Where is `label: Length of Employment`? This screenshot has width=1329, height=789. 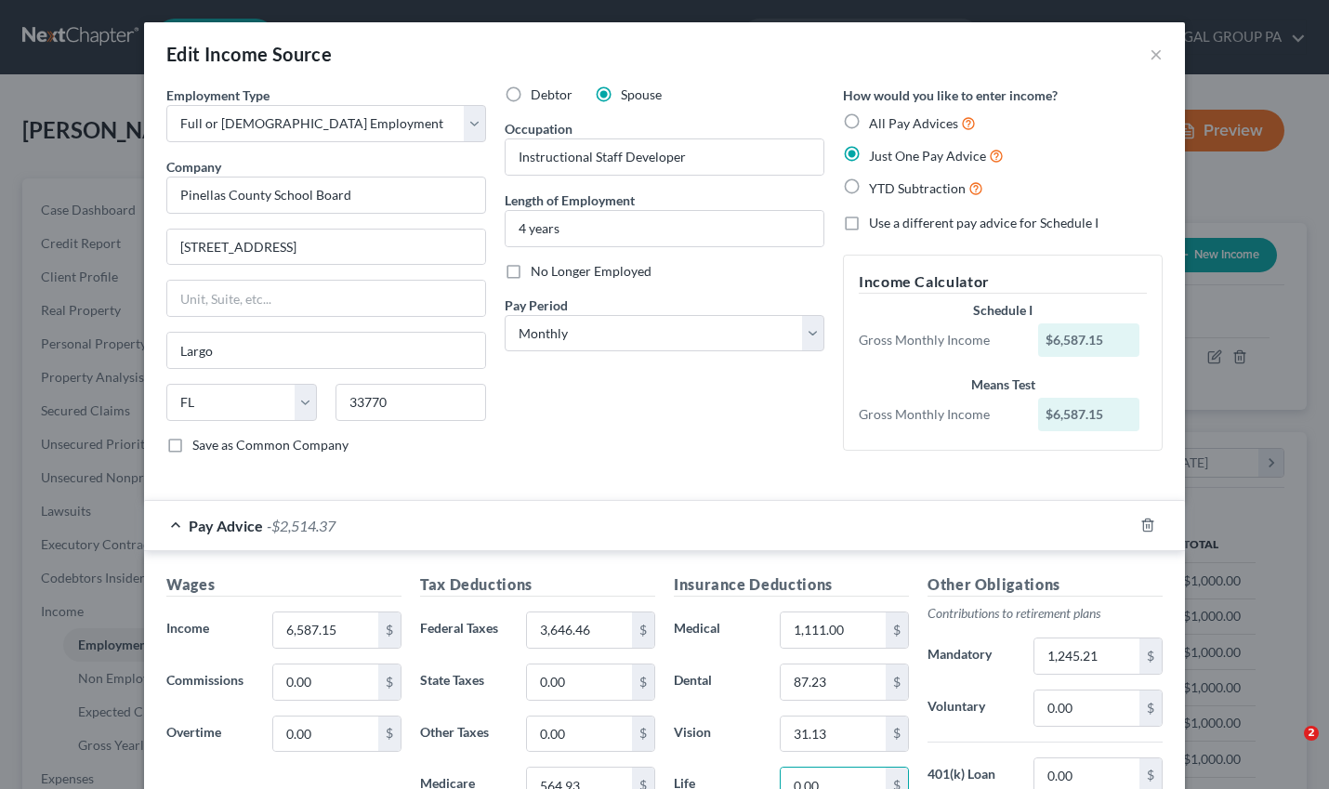
label: Length of Employment is located at coordinates (570, 200).